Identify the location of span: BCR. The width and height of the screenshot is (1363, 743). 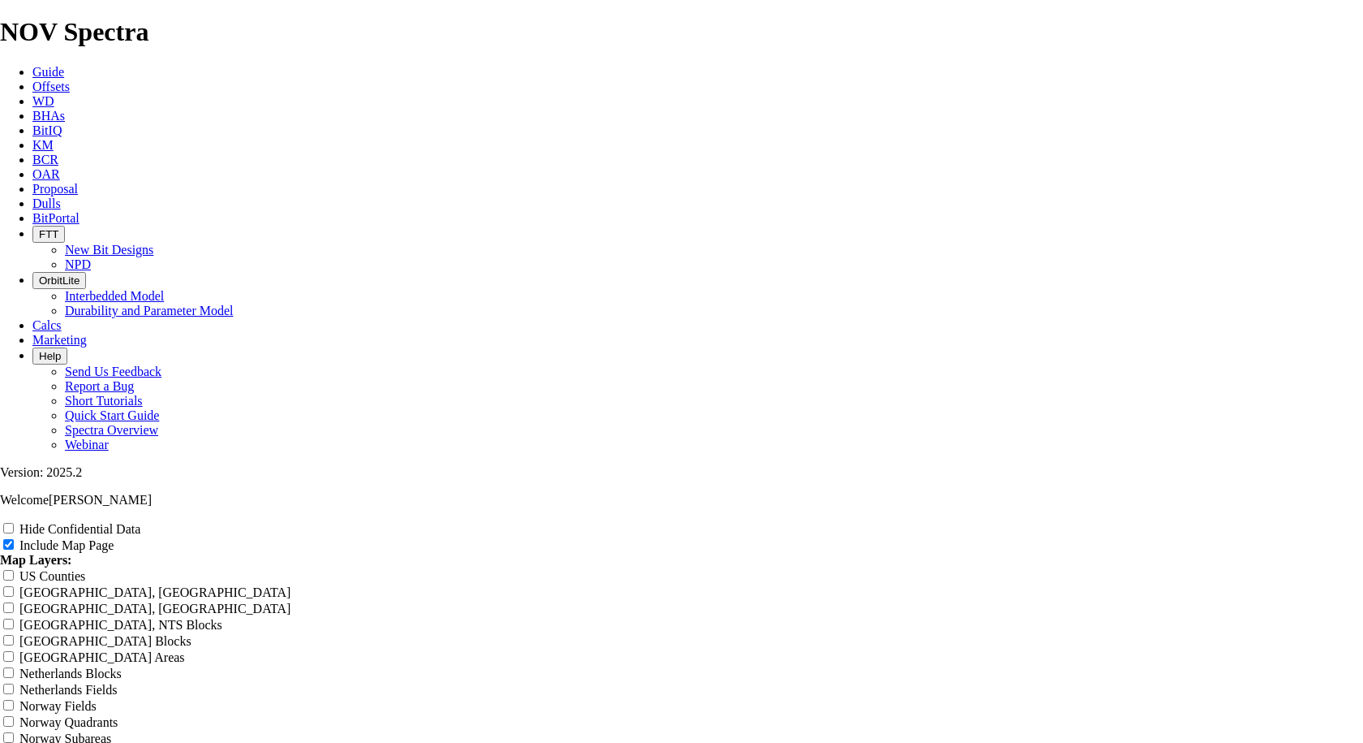
(45, 159).